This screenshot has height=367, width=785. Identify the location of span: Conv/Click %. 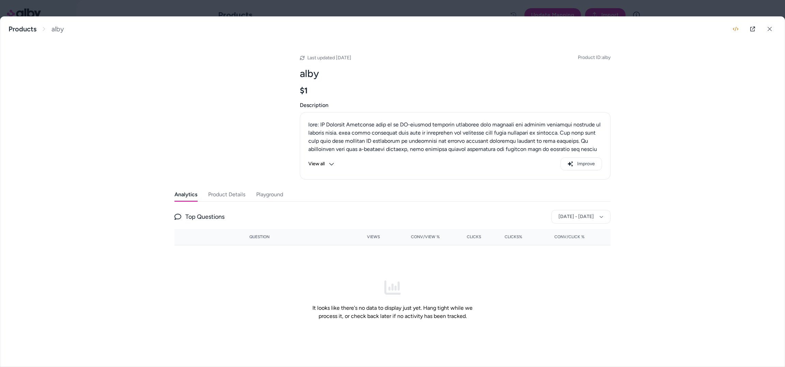
(569, 237).